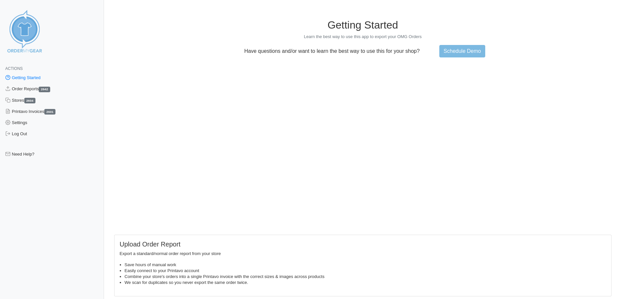 This screenshot has height=299, width=625. Describe the element at coordinates (30, 100) in the screenshot. I see `span: 2604` at that location.